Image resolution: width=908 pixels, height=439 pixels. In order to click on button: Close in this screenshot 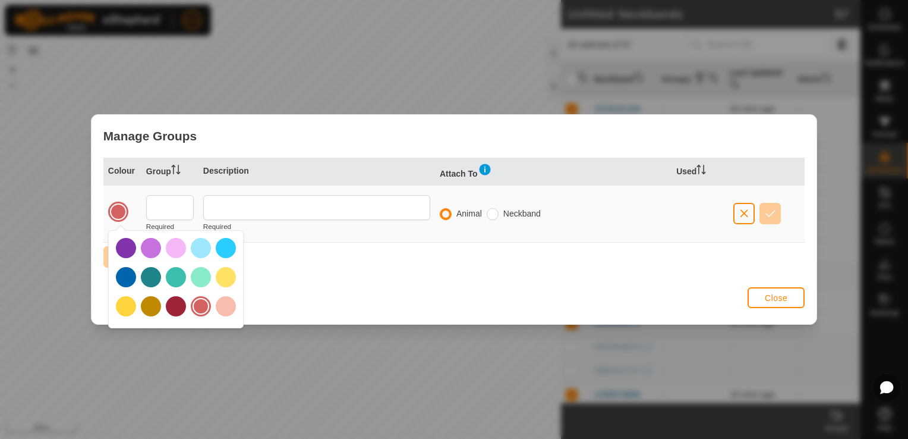, I will do `click(776, 297)`.